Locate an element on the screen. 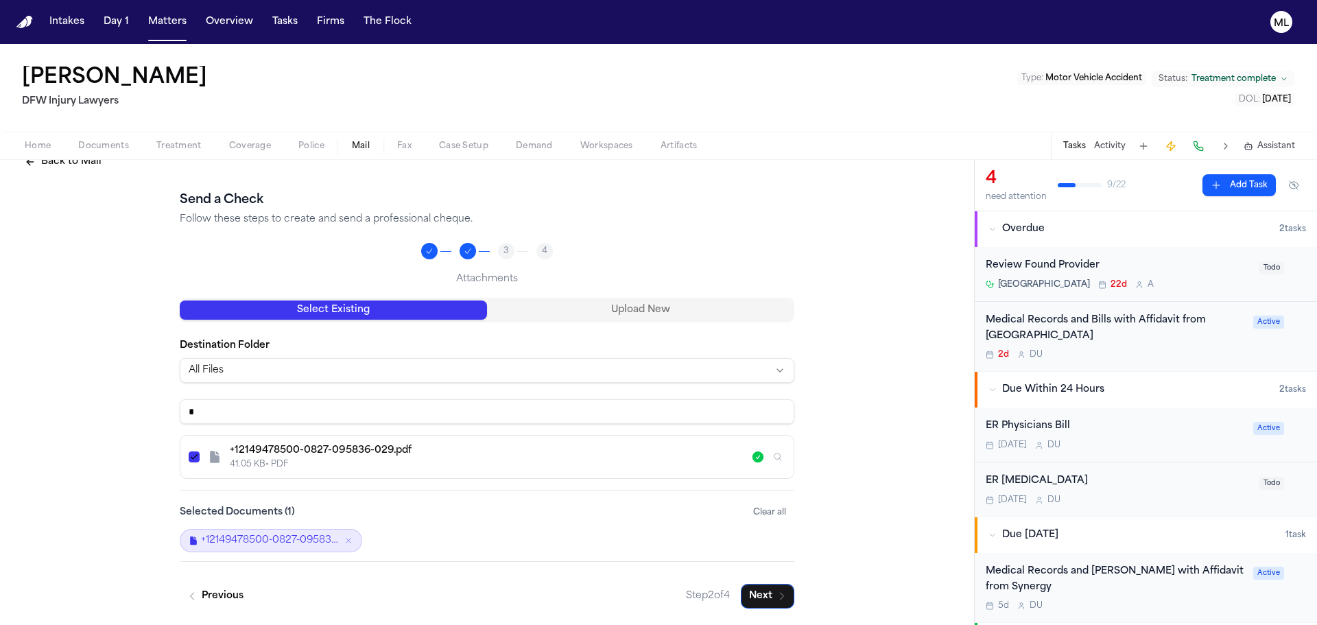 The image size is (1317, 625). h2: DFW Injury Lawyers is located at coordinates (117, 102).